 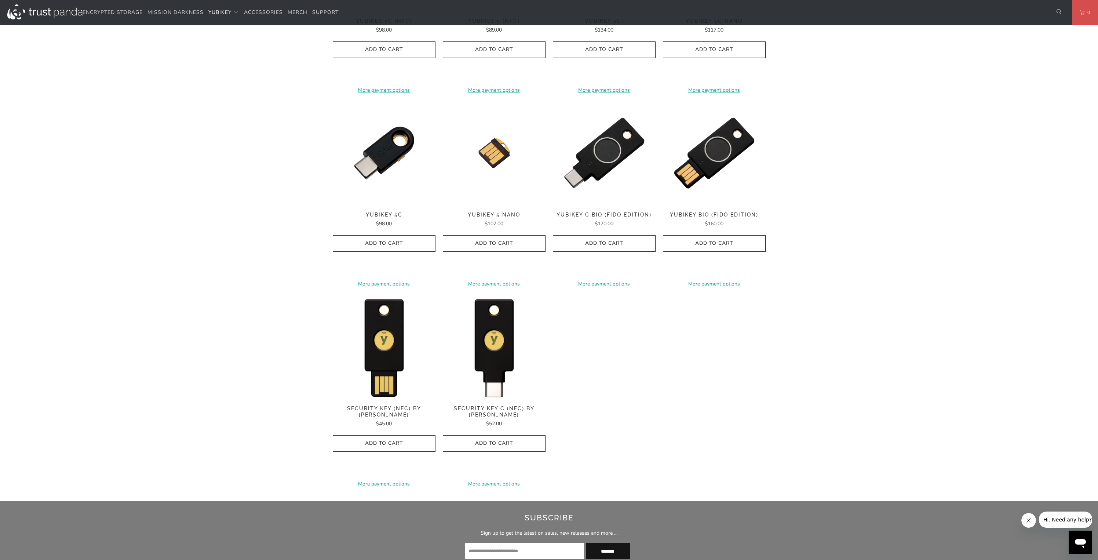 I want to click on span: YubiKey 5 Nano, so click(x=494, y=215).